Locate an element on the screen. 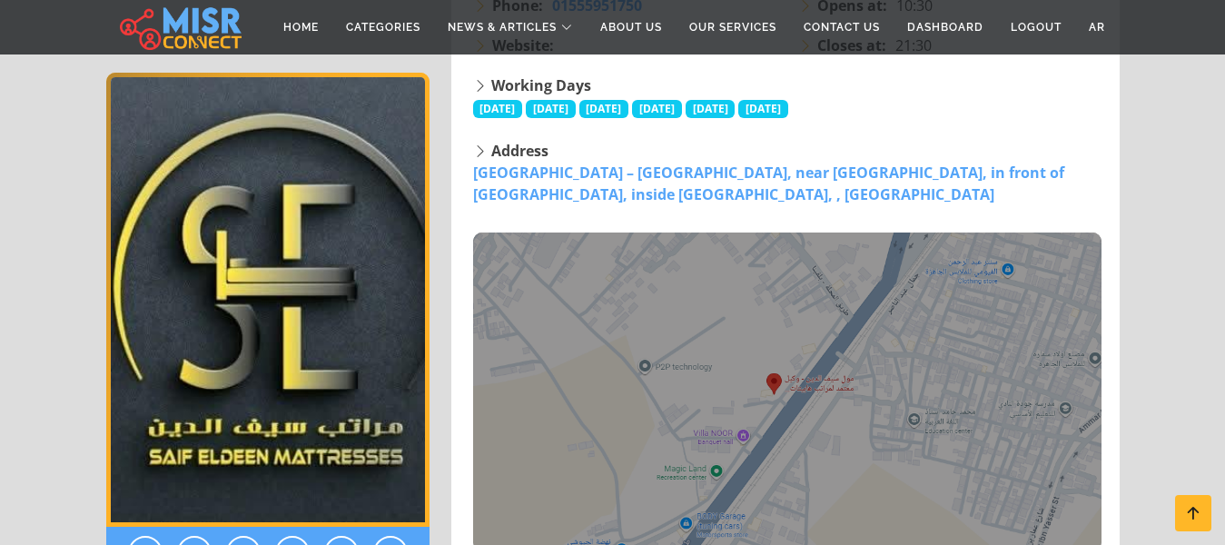 This screenshot has height=545, width=1225. a: News & Articles is located at coordinates (510, 27).